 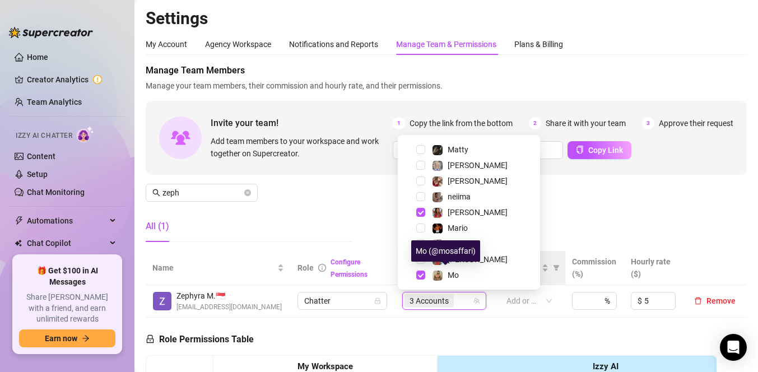 What do you see at coordinates (458, 150) in the screenshot?
I see `span: Matty` at bounding box center [458, 150].